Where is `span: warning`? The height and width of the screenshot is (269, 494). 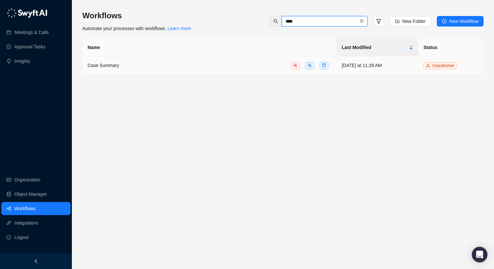 span: warning is located at coordinates (428, 65).